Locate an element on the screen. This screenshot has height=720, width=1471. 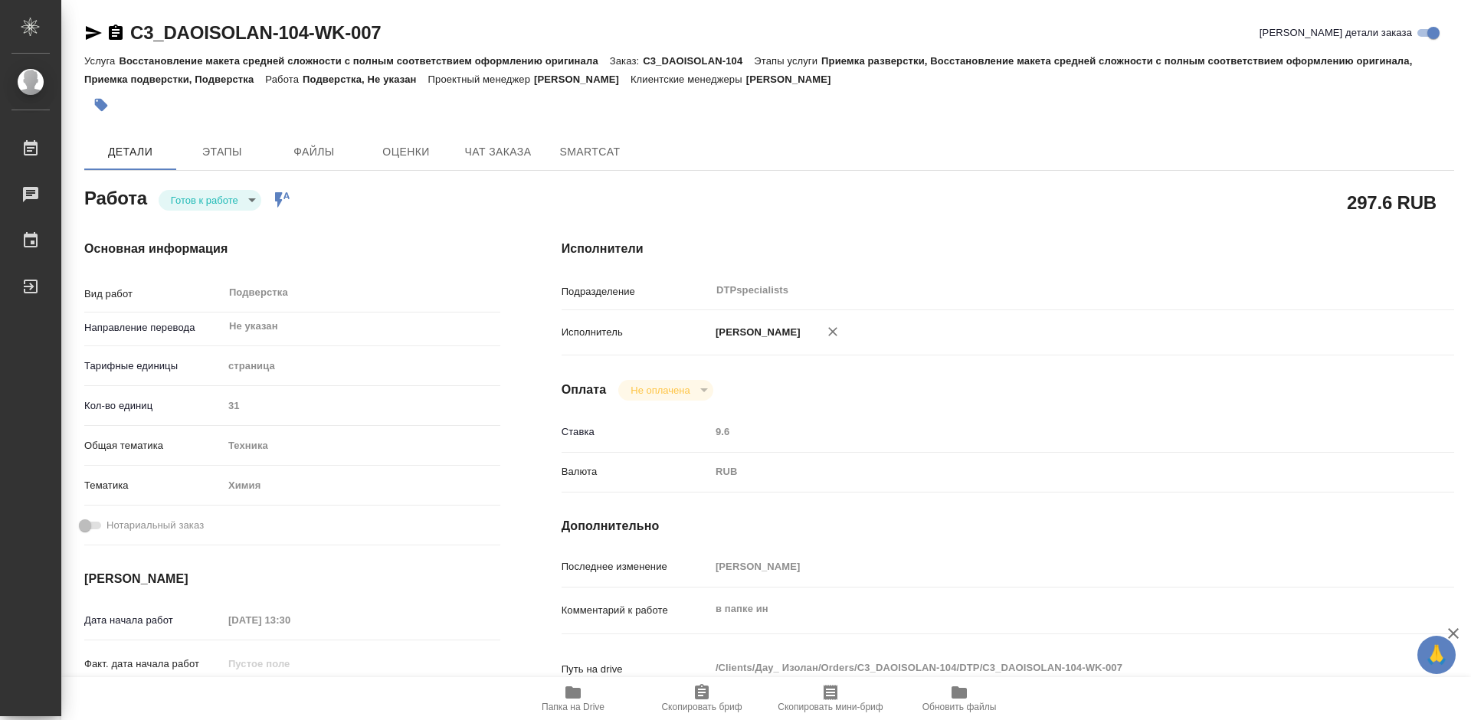
h4: Основная информация is located at coordinates (292, 249).